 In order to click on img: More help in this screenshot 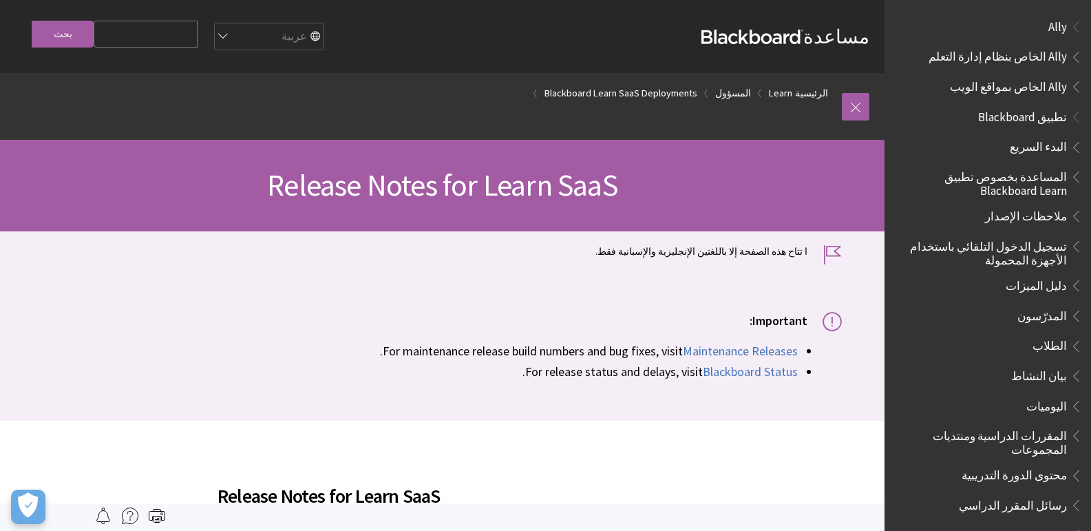, I will do `click(130, 516)`.